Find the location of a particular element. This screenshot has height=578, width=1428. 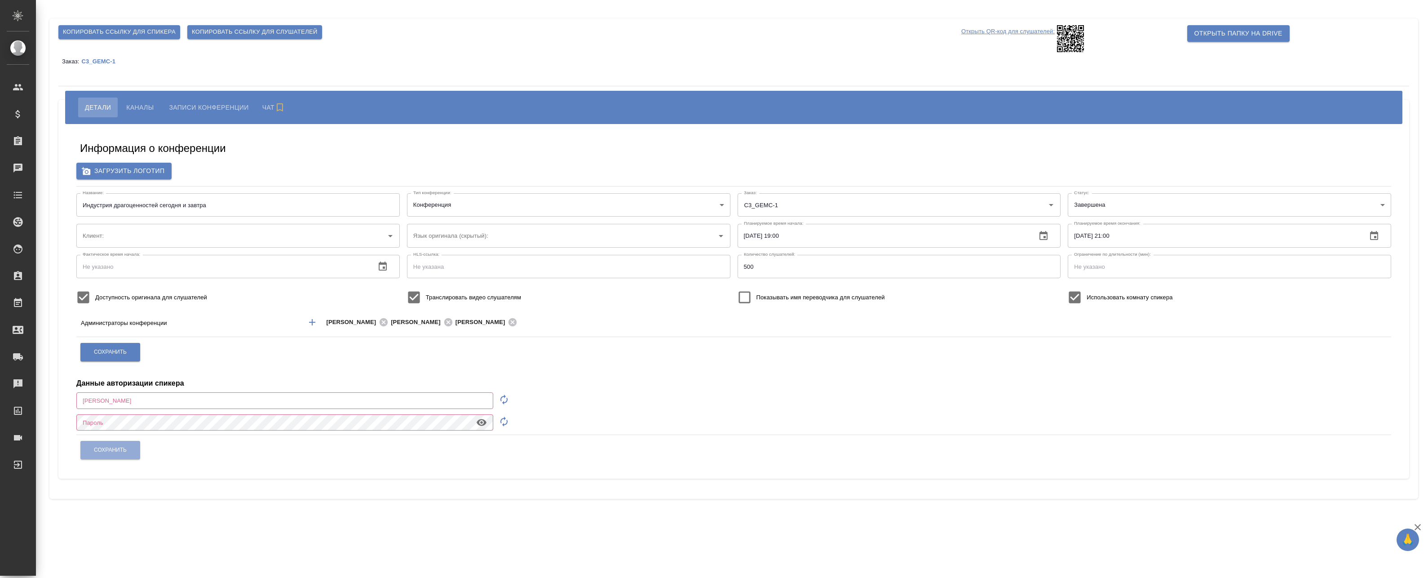

div: Завершена is located at coordinates (1230, 205).